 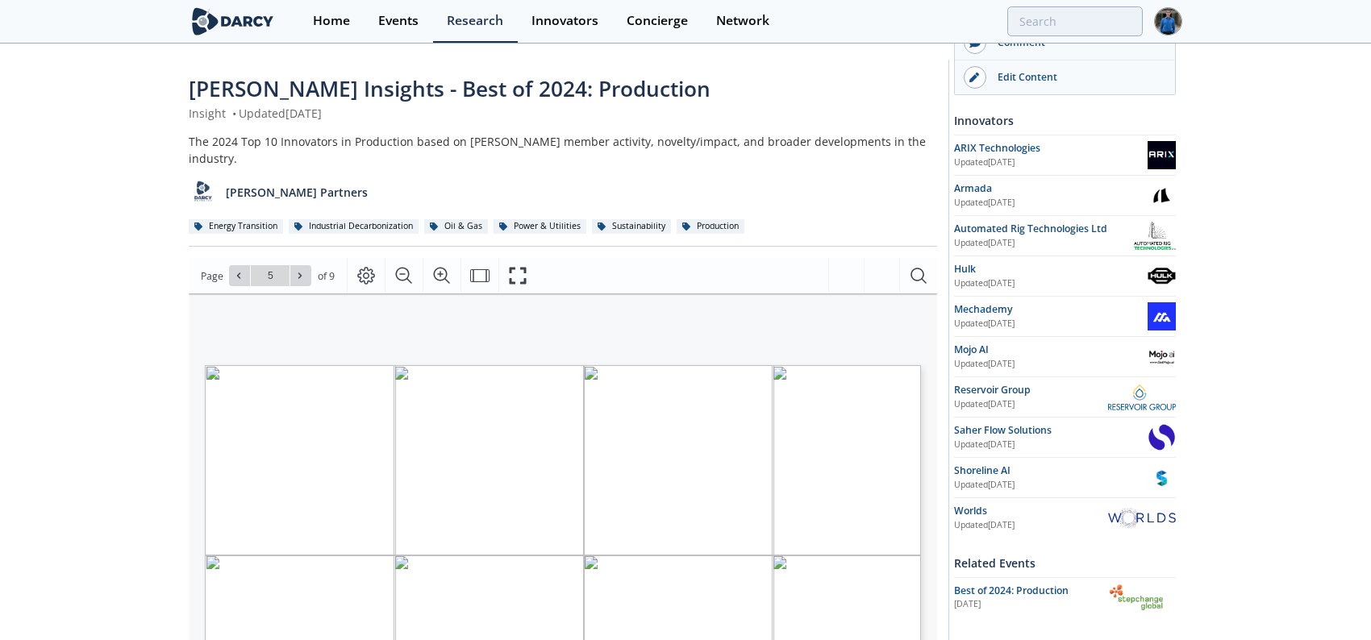 What do you see at coordinates (1051, 269) in the screenshot?
I see `div: Hulk` at bounding box center [1051, 269].